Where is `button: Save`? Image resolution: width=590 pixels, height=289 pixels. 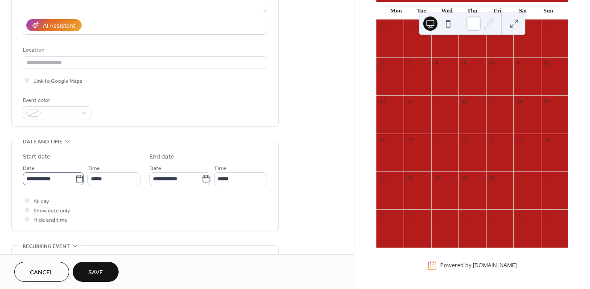 button: Save is located at coordinates (95, 272).